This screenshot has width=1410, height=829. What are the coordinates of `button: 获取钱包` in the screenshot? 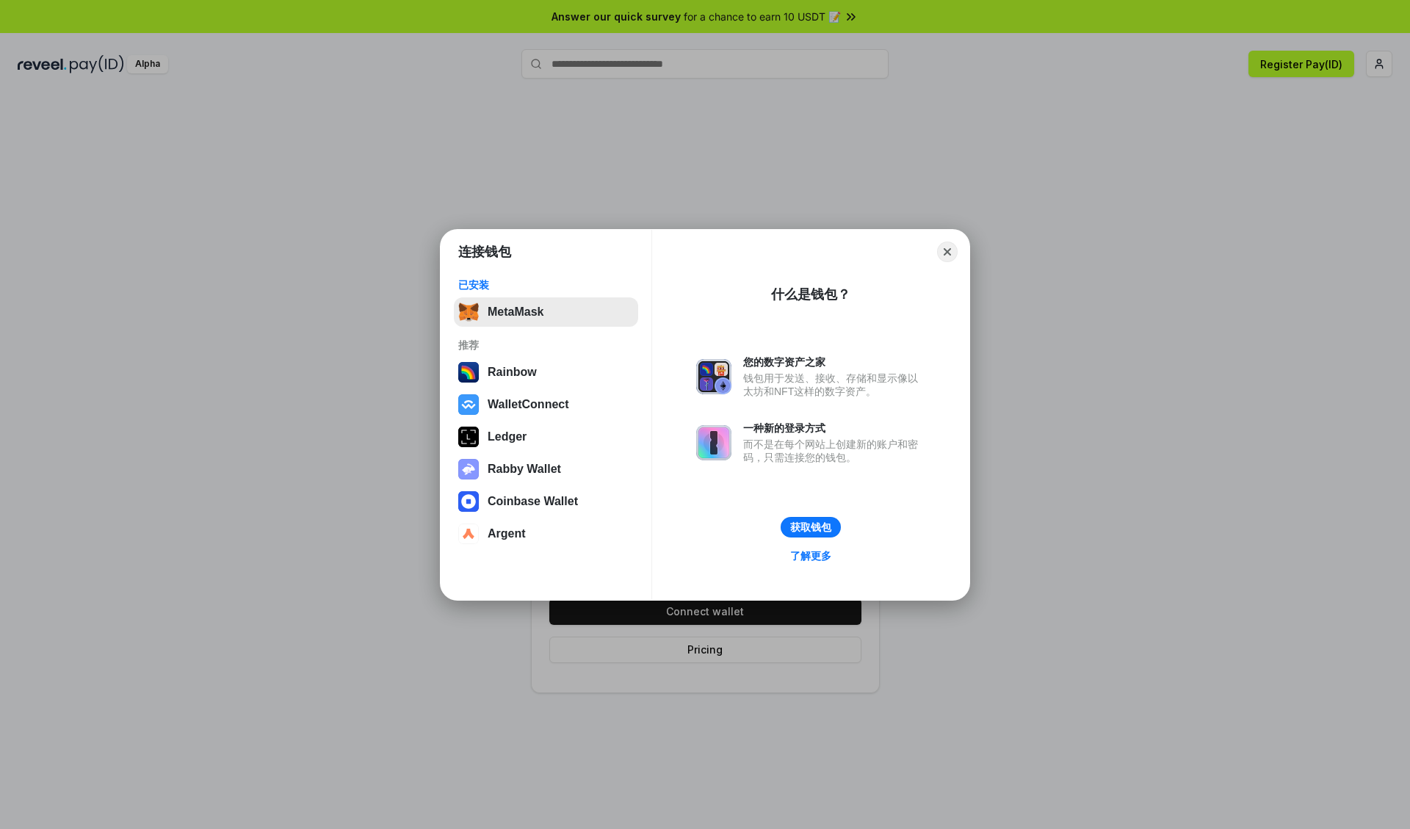 It's located at (811, 527).